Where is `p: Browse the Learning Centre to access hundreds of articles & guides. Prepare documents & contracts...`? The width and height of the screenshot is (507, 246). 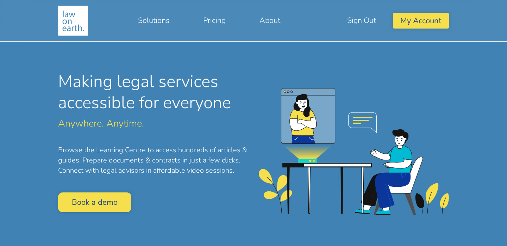 p: Browse the Learning Centre to access hundreds of articles & guides. Prepare documents & contracts... is located at coordinates (153, 160).